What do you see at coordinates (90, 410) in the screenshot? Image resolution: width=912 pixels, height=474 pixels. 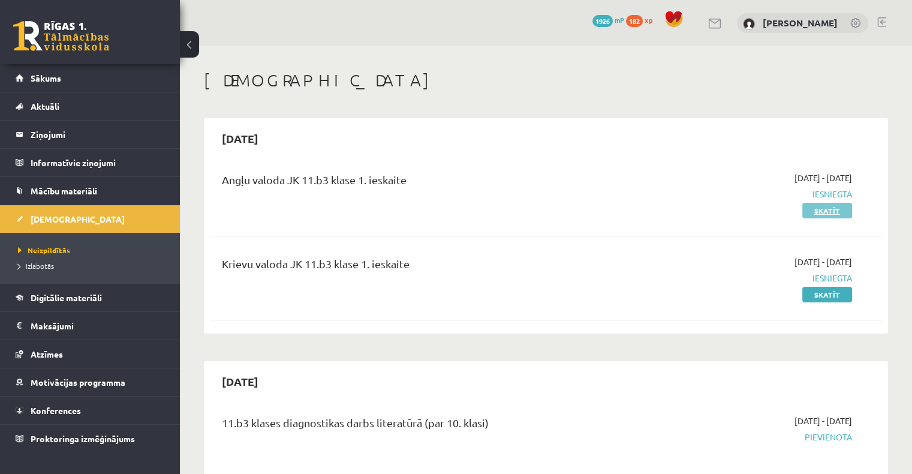 I see `a: Konferences` at bounding box center [90, 410].